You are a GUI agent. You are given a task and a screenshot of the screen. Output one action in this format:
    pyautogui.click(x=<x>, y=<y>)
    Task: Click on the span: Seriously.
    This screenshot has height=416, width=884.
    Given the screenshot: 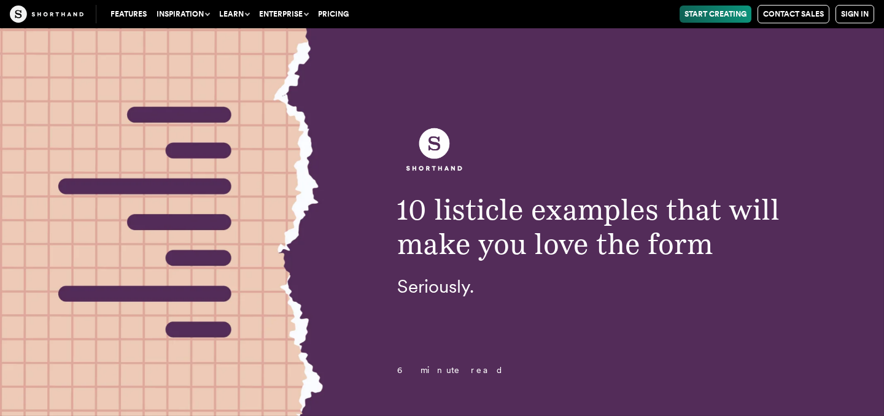 What is the action you would take?
    pyautogui.click(x=435, y=286)
    